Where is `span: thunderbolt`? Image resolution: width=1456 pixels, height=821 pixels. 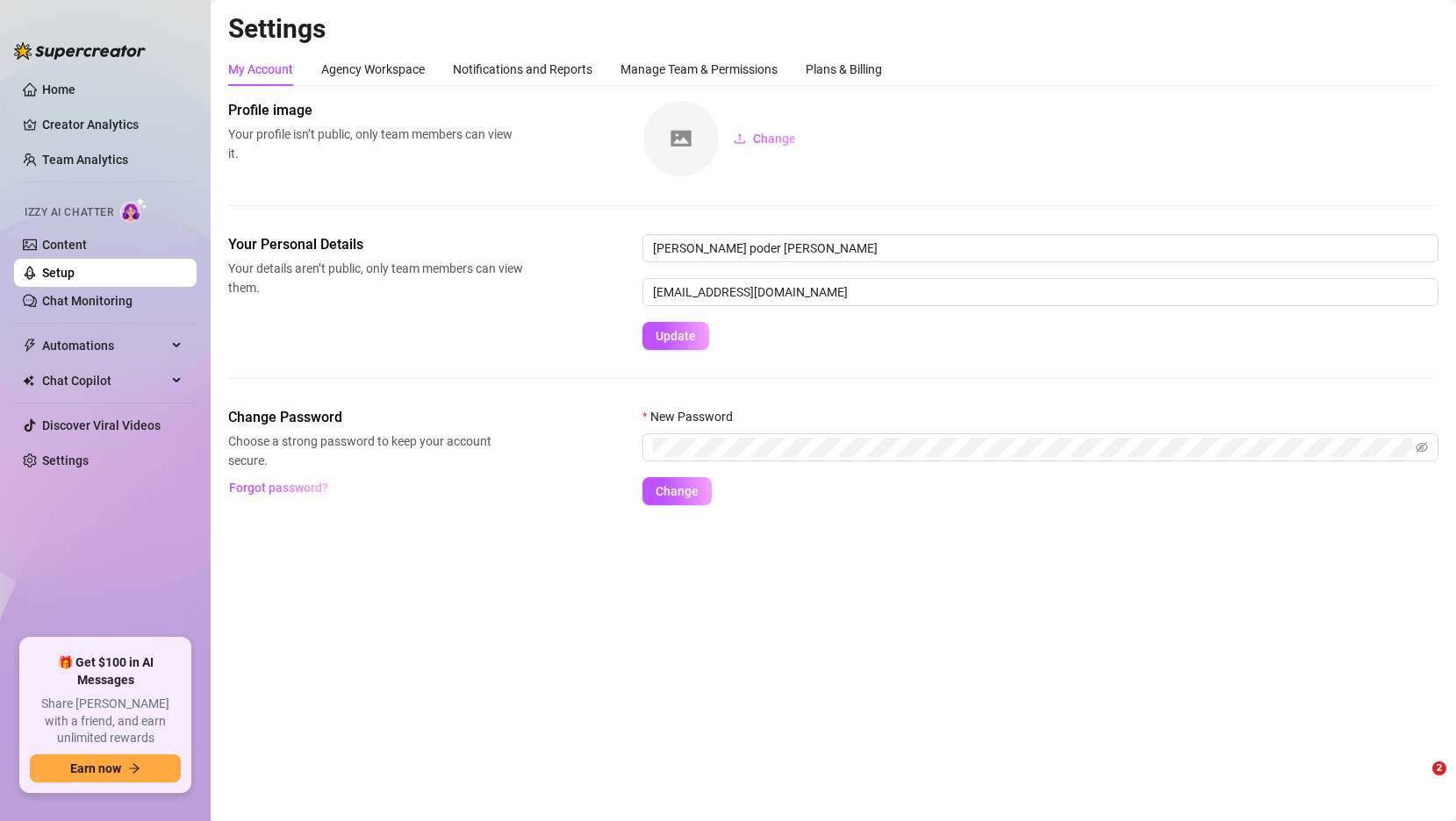
span: thunderbolt is located at coordinates (30, 346).